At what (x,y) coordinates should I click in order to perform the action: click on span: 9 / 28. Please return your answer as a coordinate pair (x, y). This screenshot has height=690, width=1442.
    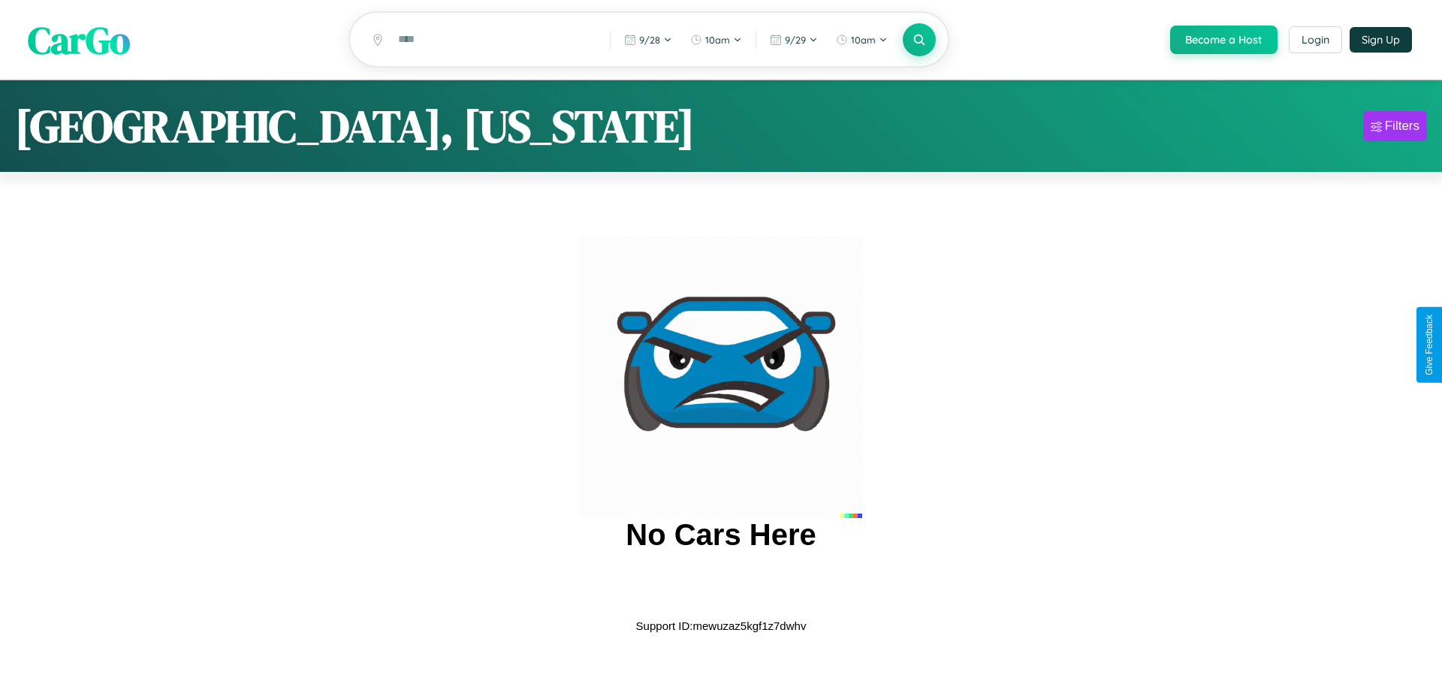
    Looking at the image, I should click on (650, 40).